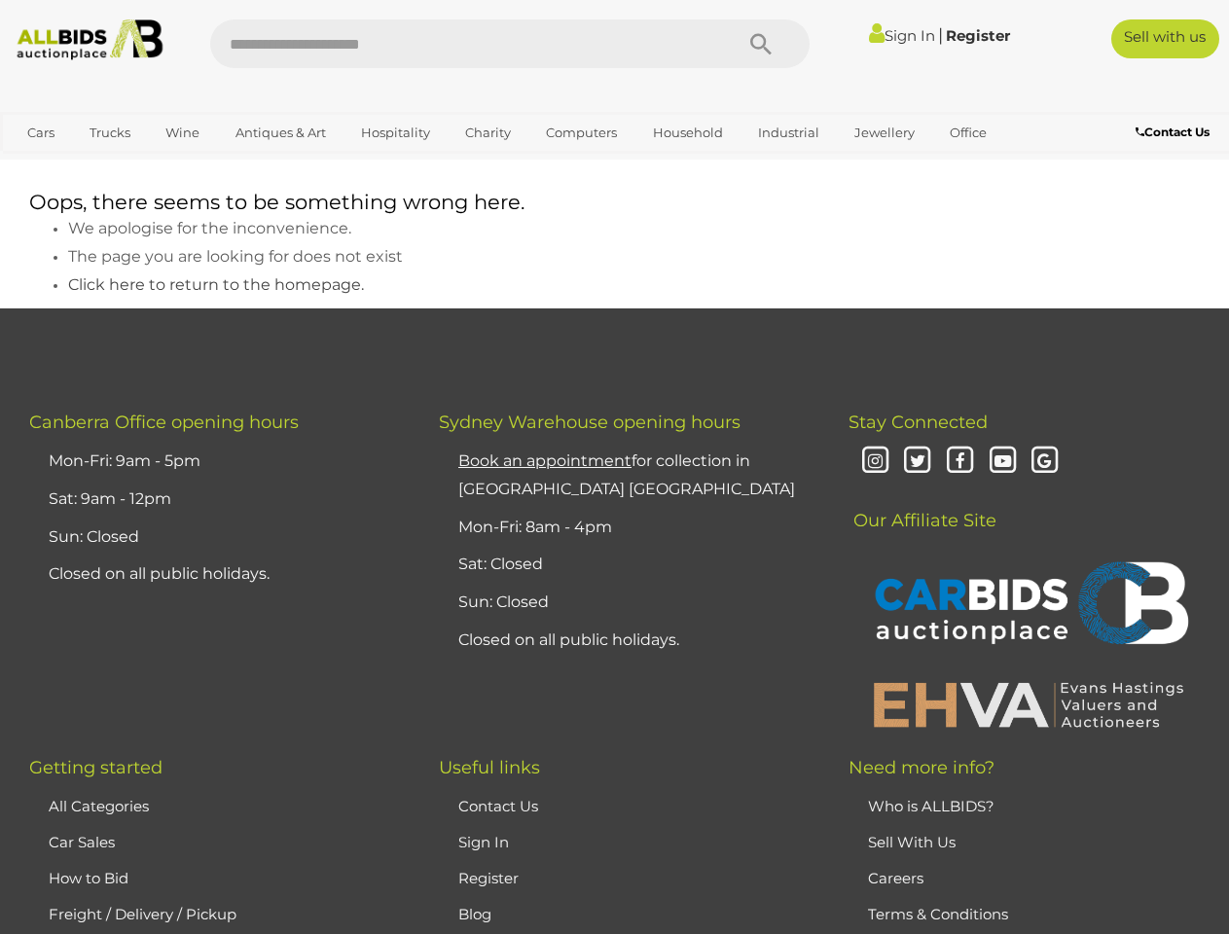  I want to click on a: Click here to return to the homepage., so click(216, 285).